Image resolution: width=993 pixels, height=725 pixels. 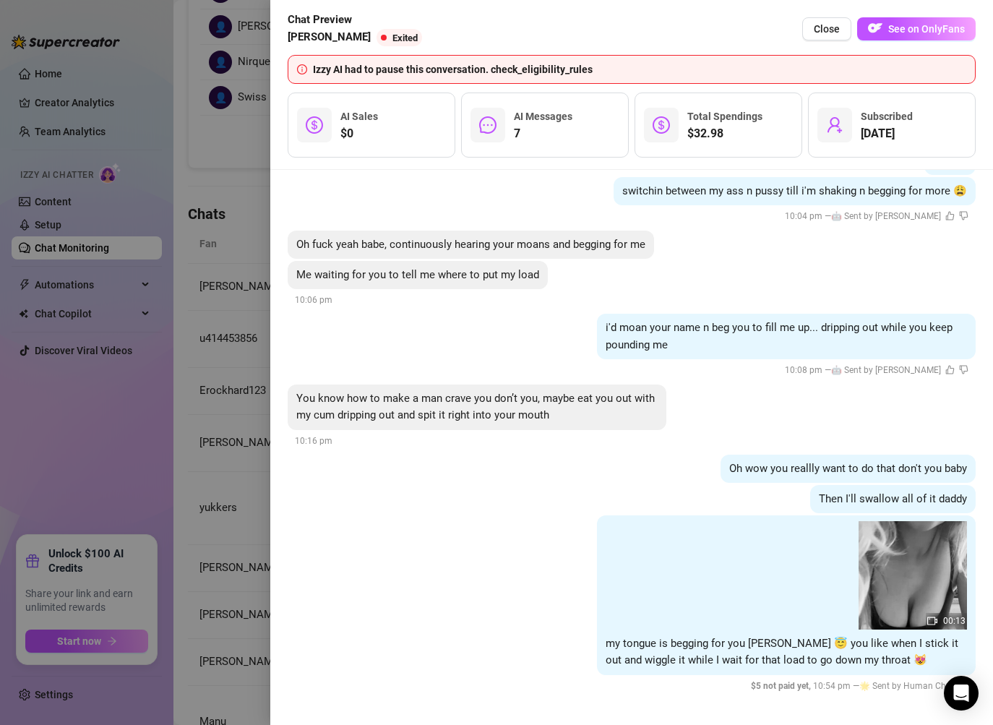 What do you see at coordinates (725, 116) in the screenshot?
I see `span: Total Spendings` at bounding box center [725, 116].